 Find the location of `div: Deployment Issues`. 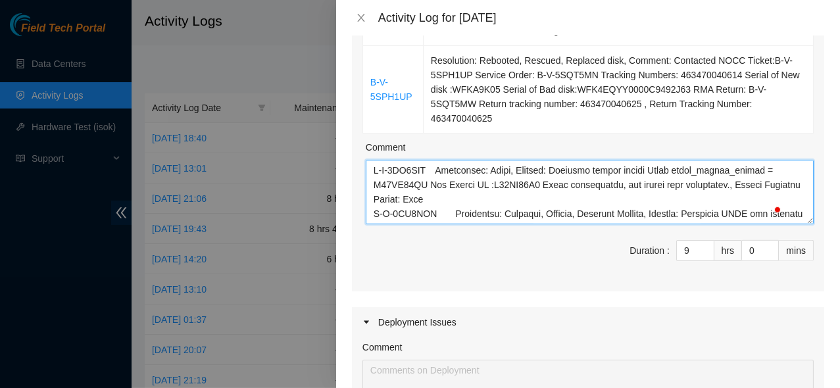

div: Deployment Issues is located at coordinates (588, 322).